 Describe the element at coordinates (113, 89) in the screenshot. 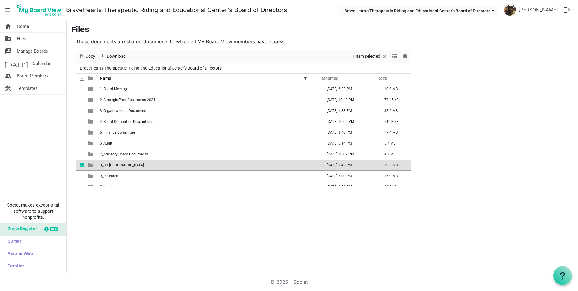

I see `span: 1_Board Meeting` at that location.